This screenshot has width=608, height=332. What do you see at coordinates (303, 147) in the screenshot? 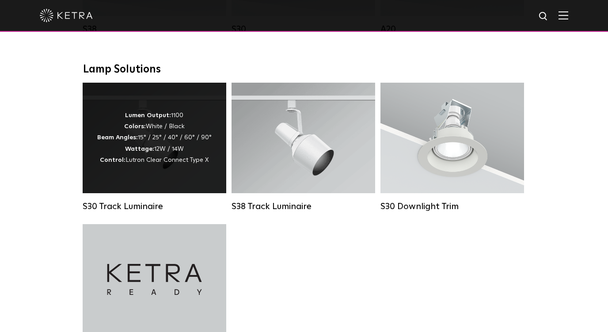
I see `a: S38 Track Luminaire Lumen Output:1100Colors:White / BlackBeam Angles:10° / 25° / 40° / 60°Wattage...` at bounding box center [303, 147].